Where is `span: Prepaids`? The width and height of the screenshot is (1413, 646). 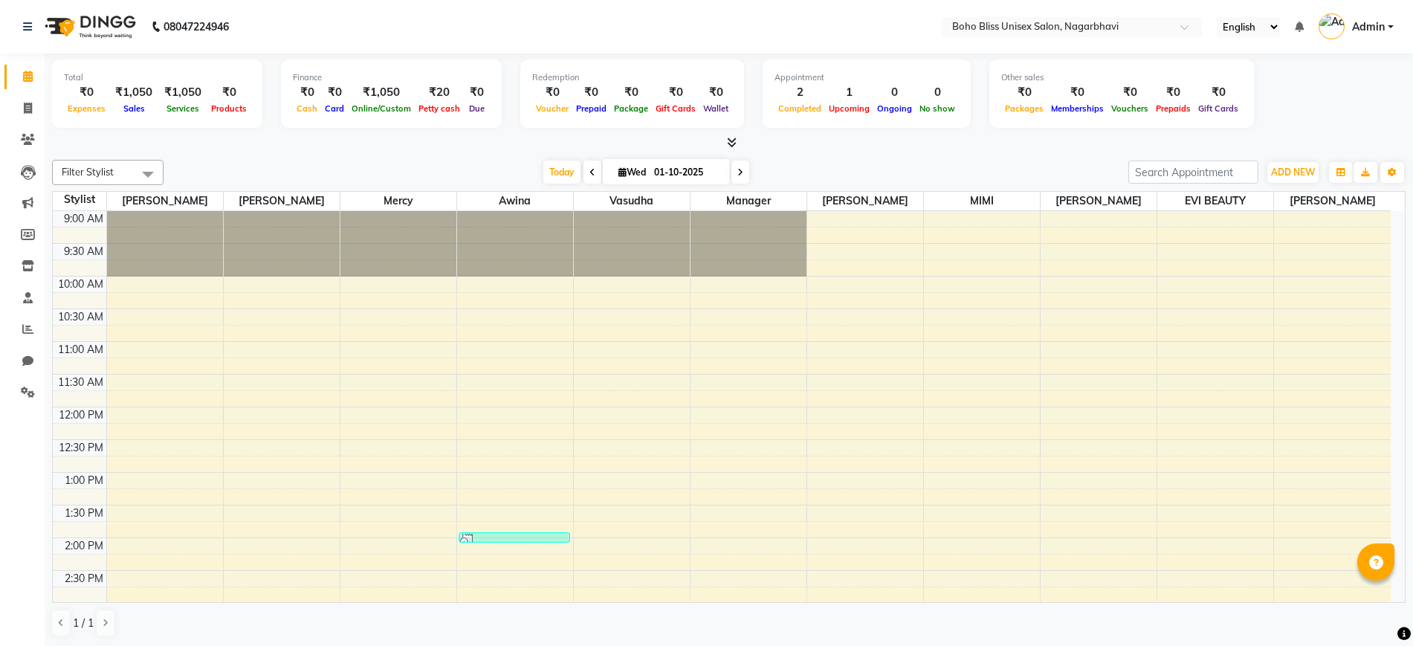 span: Prepaids is located at coordinates (1173, 109).